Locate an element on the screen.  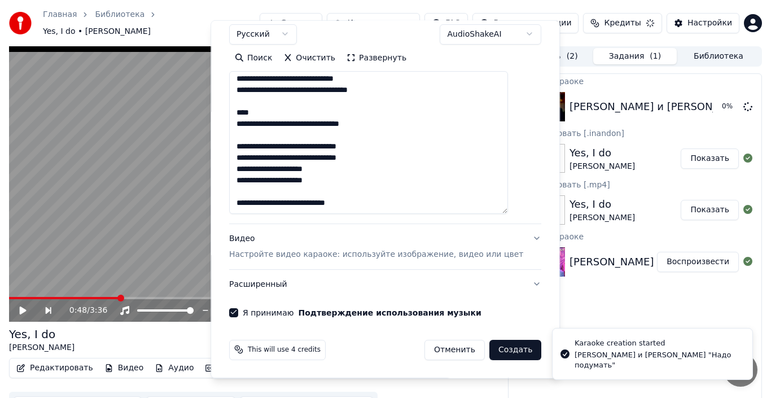
div: Видео is located at coordinates (376, 246).